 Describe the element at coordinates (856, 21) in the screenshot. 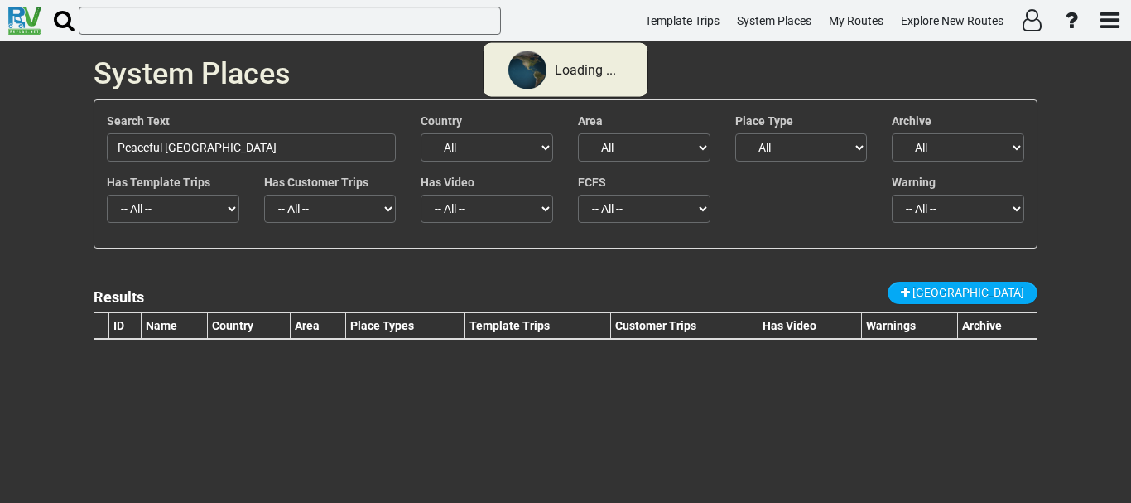

I see `span: My Routes` at that location.